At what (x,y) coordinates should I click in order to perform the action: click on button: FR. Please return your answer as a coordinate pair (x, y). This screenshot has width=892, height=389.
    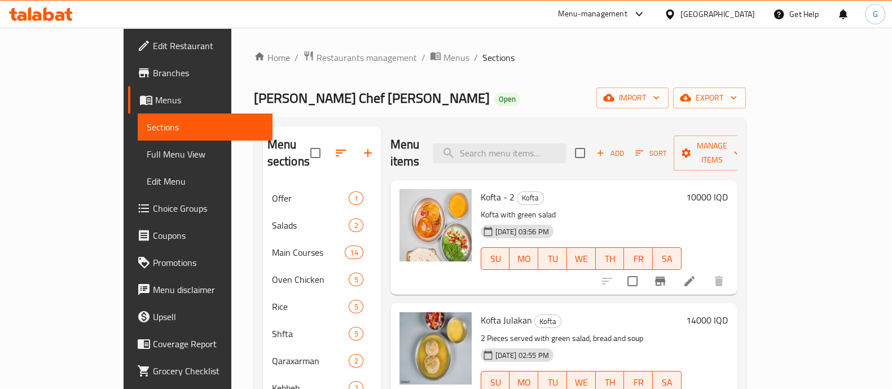
    Looking at the image, I should click on (638, 258).